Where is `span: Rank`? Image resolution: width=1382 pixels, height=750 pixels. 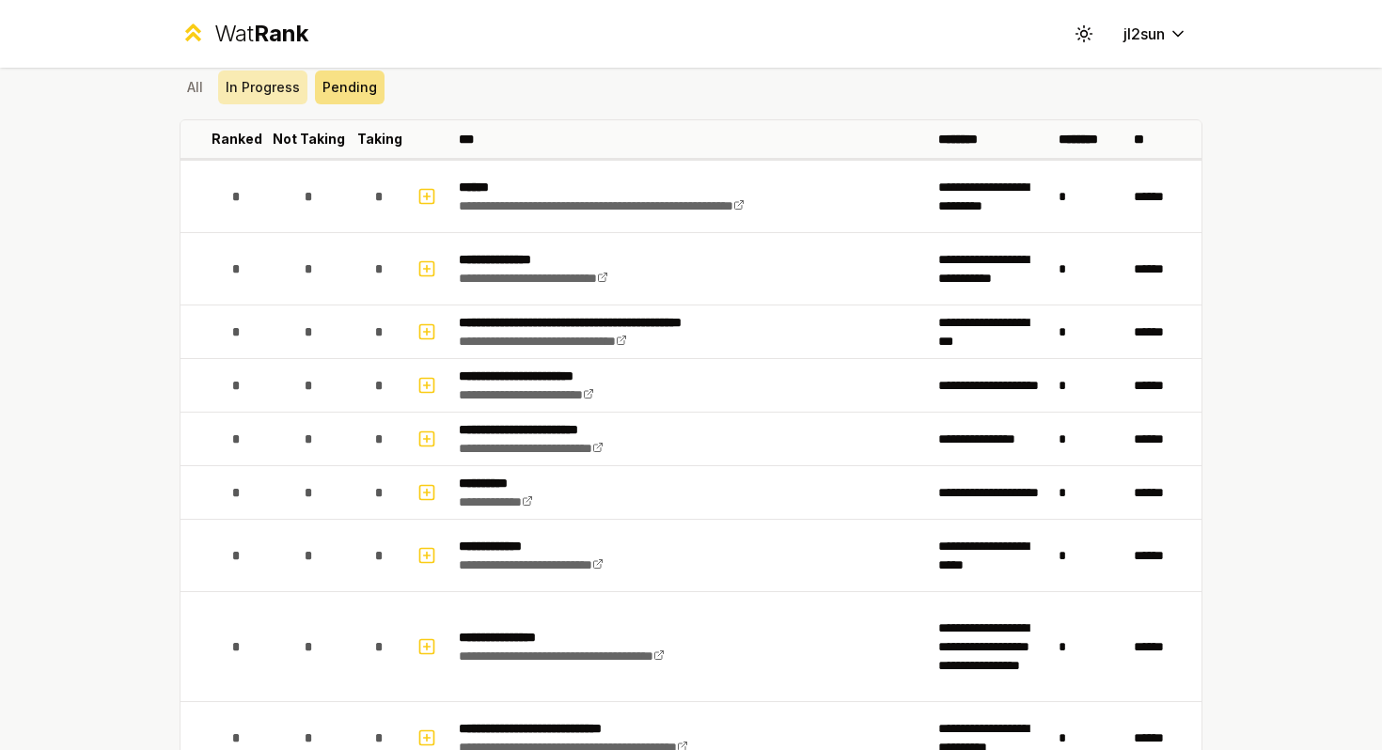 span: Rank is located at coordinates (281, 33).